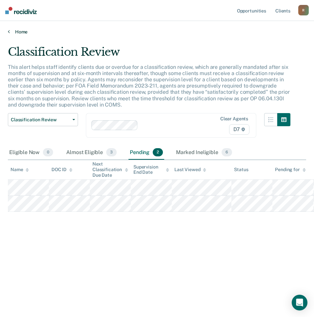  I want to click on div: Eligible Now0, so click(31, 153).